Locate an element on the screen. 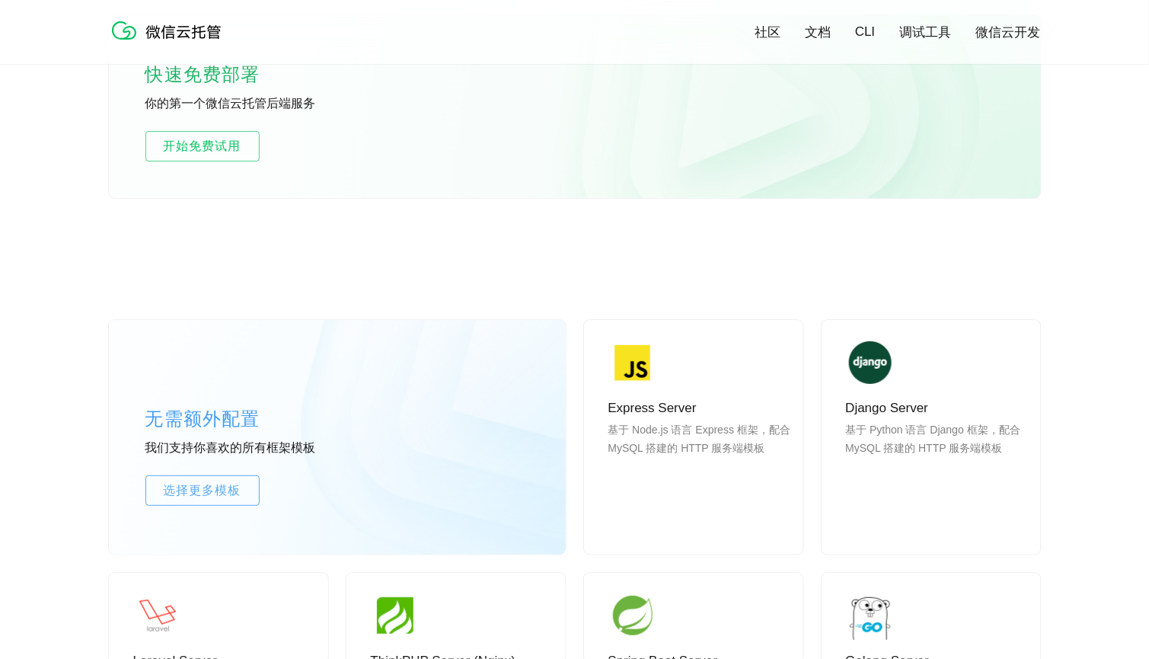 The height and width of the screenshot is (659, 1149). a: CLI is located at coordinates (865, 32).